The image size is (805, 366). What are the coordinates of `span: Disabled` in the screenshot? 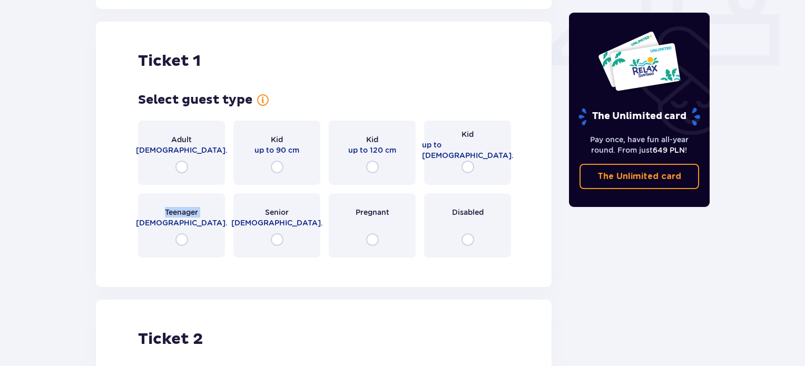 It's located at (468, 212).